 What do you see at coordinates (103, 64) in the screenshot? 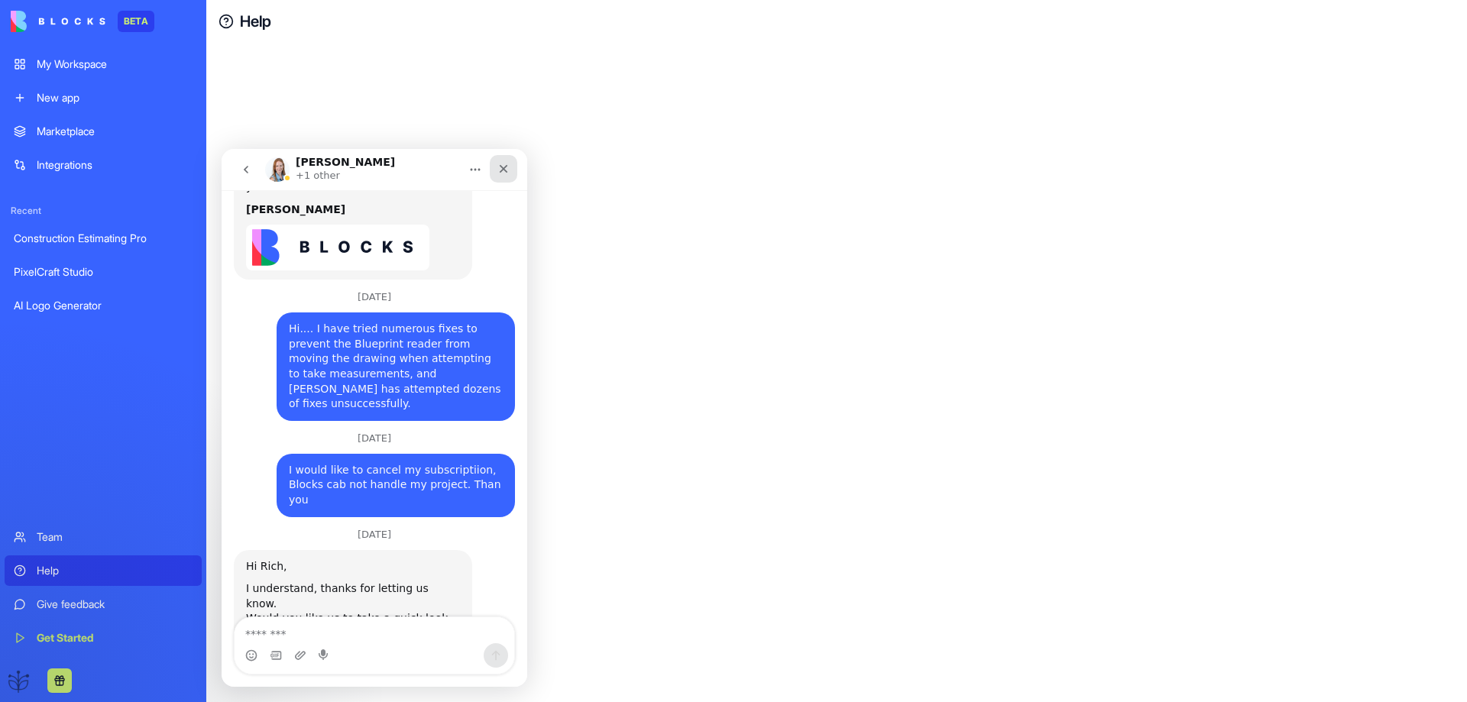
I see `a: My Workspace` at bounding box center [103, 64].